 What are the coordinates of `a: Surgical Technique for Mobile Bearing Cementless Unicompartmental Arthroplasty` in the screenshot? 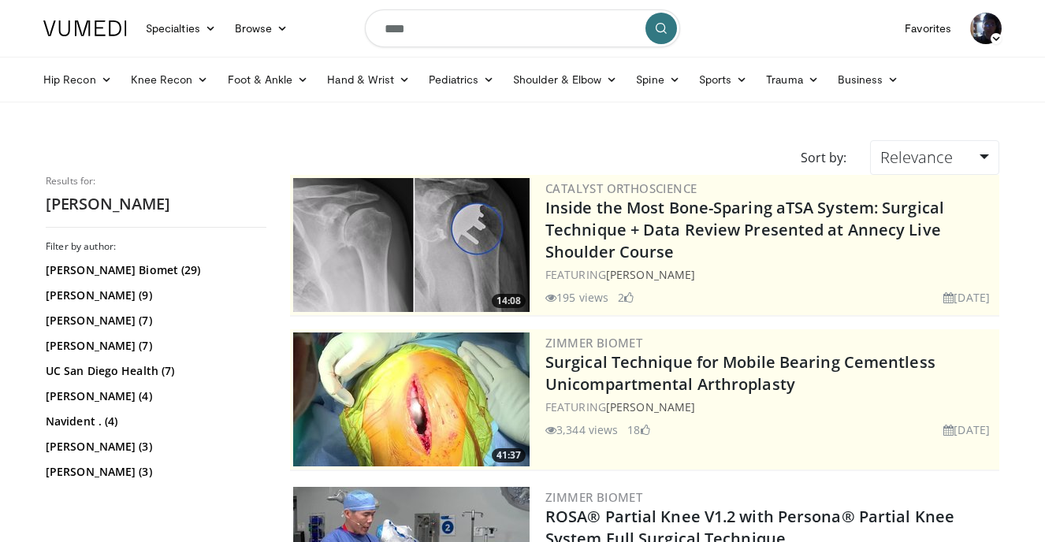 It's located at (740, 373).